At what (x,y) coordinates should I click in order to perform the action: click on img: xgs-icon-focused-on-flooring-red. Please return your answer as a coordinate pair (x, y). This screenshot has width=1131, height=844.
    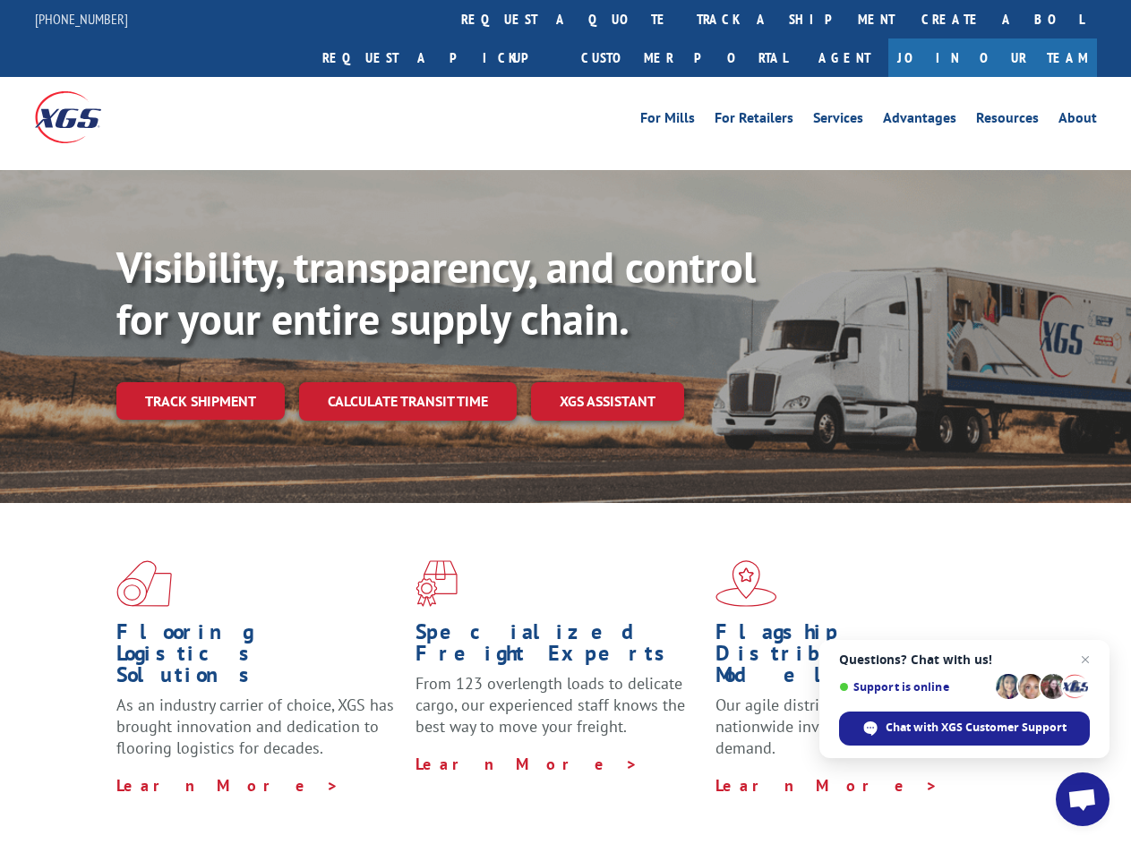
    Looking at the image, I should click on (436, 584).